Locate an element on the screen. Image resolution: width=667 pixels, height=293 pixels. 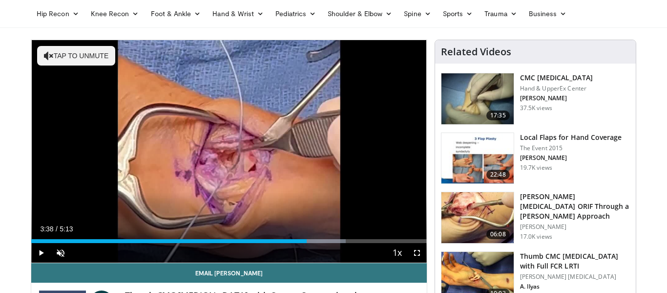
a: Shoulder & Elbow is located at coordinates (360, 14).